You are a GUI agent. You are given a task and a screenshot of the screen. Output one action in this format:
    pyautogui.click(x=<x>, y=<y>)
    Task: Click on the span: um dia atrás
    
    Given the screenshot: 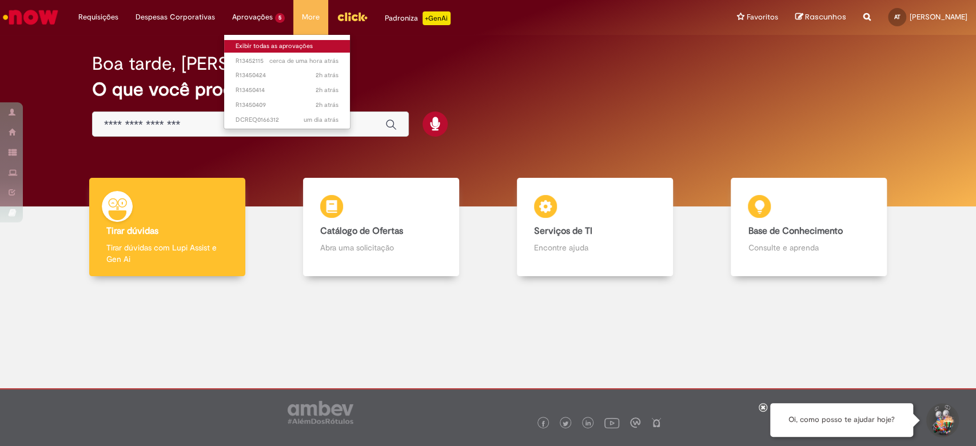 What is the action you would take?
    pyautogui.click(x=321, y=120)
    